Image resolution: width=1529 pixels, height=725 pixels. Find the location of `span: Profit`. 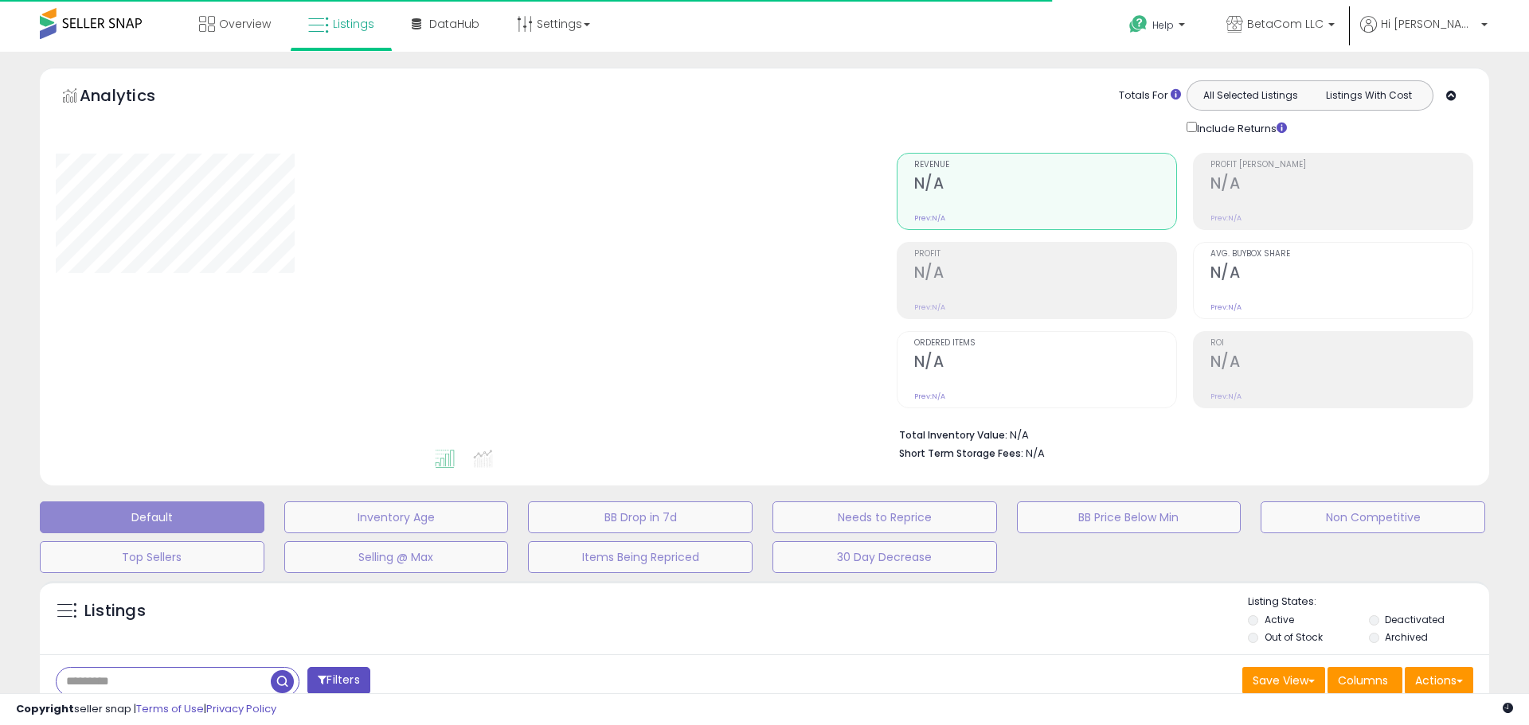

span: Profit is located at coordinates (1045, 254).